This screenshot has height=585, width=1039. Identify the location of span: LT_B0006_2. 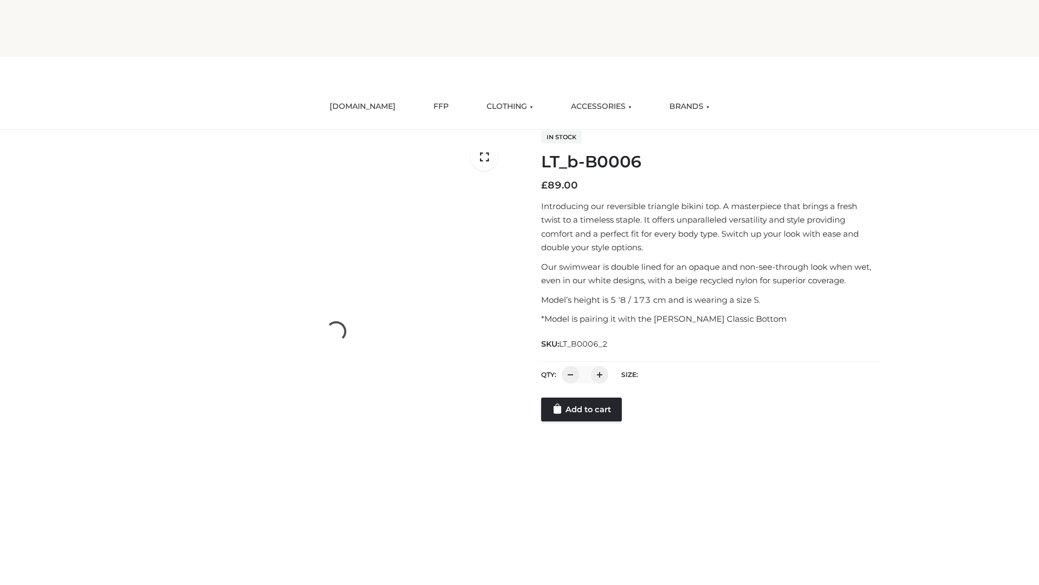
(583, 344).